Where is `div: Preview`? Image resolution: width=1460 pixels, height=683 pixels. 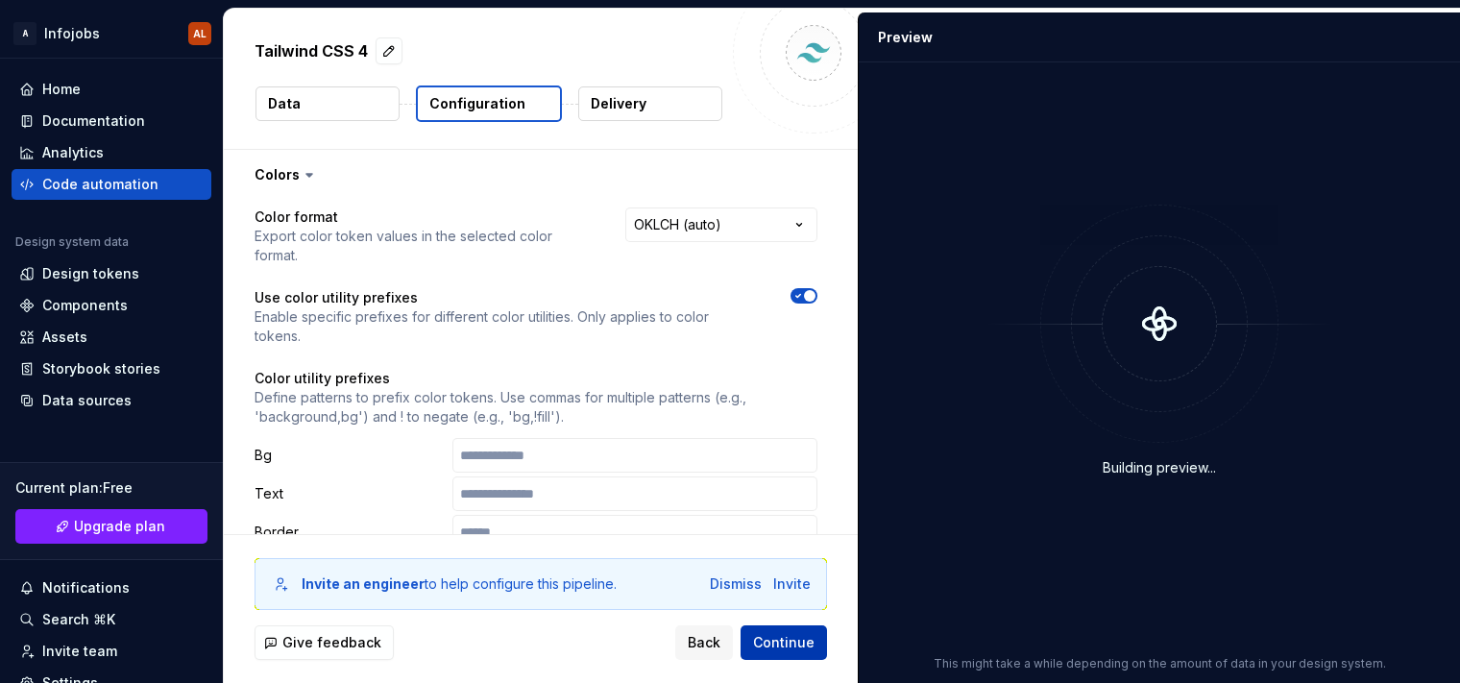
div: Preview is located at coordinates (905, 37).